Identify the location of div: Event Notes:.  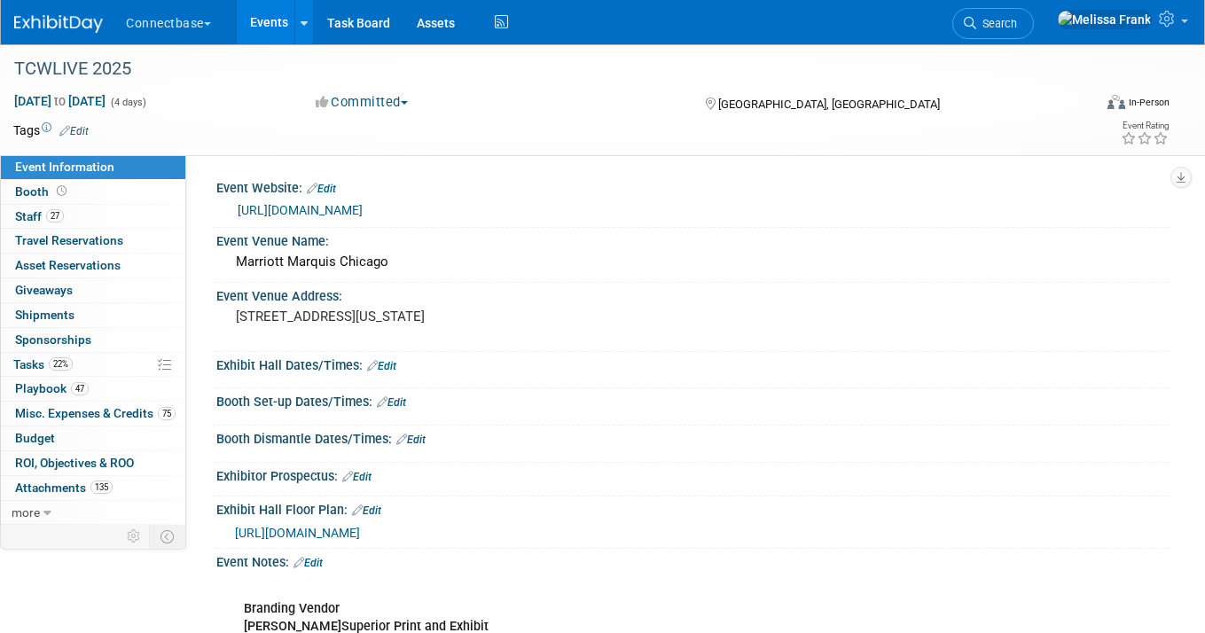
(693, 560).